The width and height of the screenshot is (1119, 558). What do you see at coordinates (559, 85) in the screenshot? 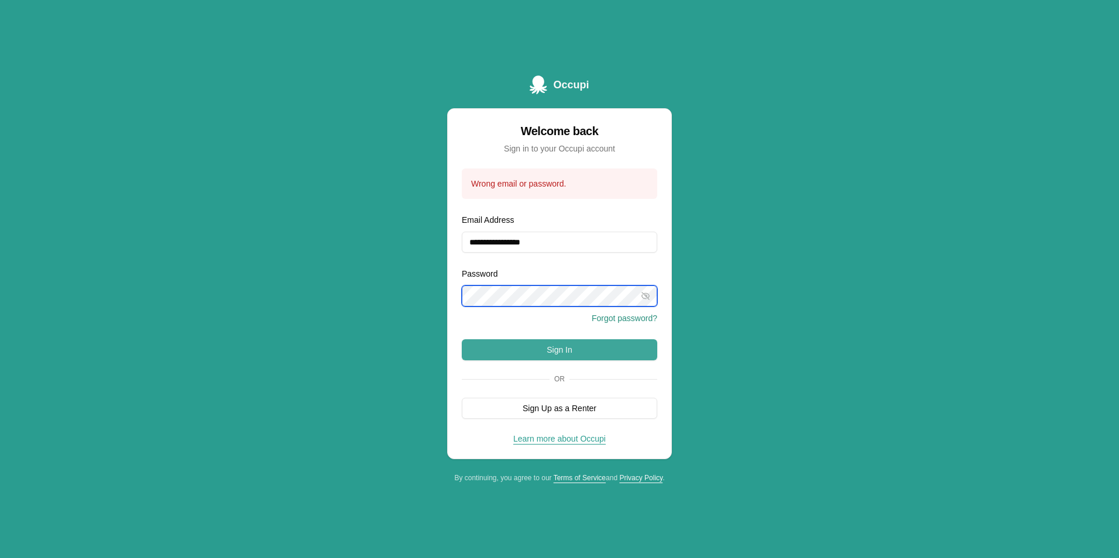
I see `a: Occupi` at bounding box center [559, 85].